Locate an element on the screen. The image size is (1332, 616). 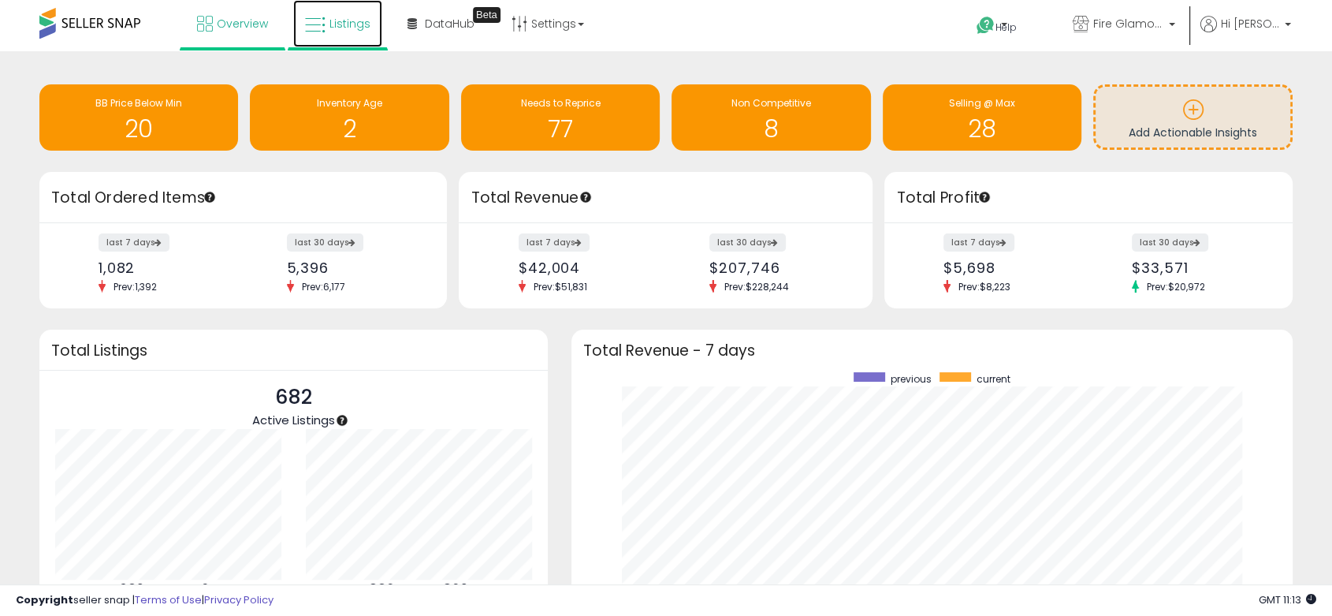
h3: Total Listings is located at coordinates (293, 350).